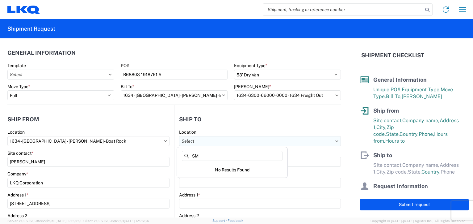  I want to click on a: Support, so click(220, 220).